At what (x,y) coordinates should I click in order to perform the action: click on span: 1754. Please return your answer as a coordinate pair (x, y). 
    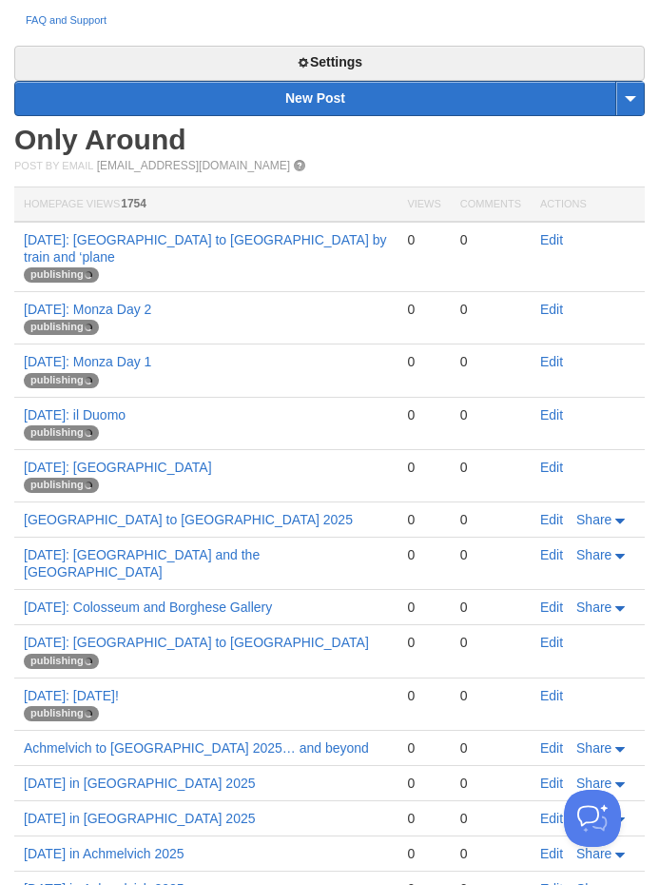
    Looking at the image, I should click on (133, 204).